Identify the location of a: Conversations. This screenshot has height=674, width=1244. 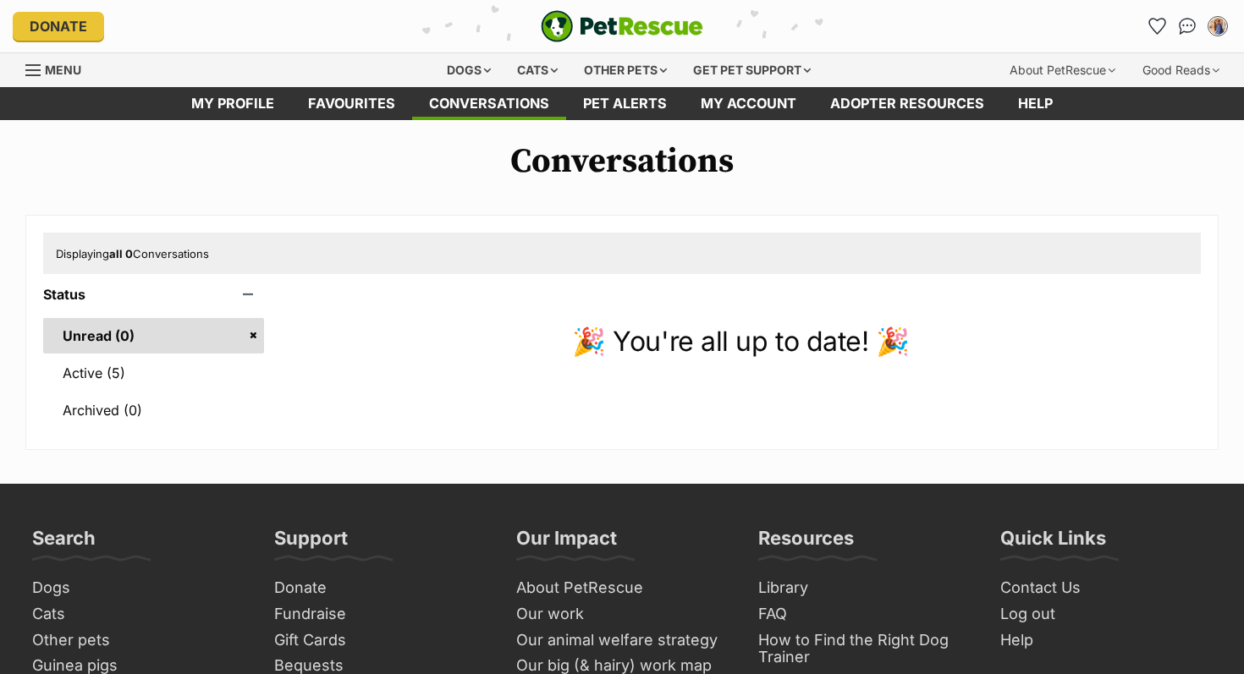
(1187, 26).